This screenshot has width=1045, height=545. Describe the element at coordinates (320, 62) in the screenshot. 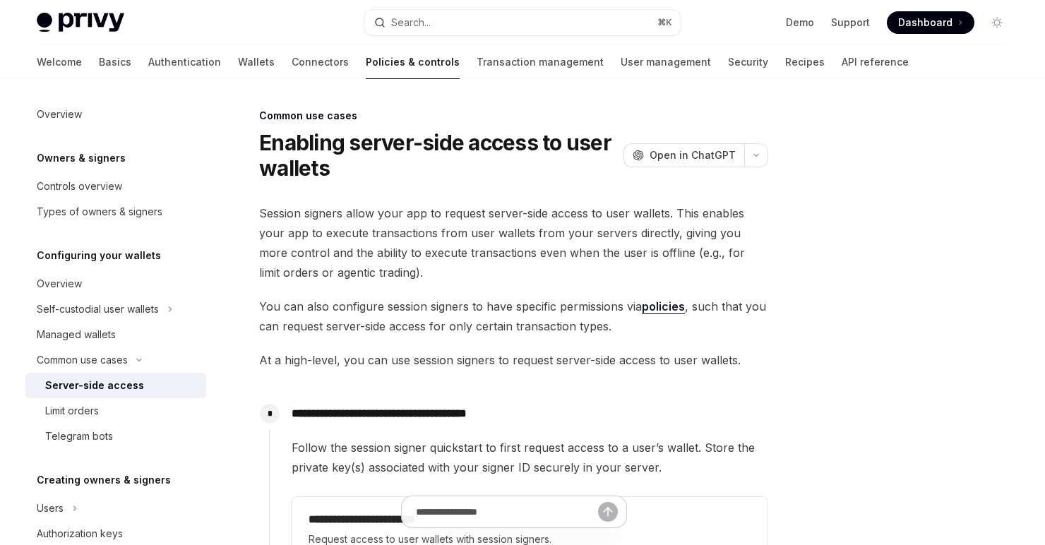

I see `a: Connectors` at that location.